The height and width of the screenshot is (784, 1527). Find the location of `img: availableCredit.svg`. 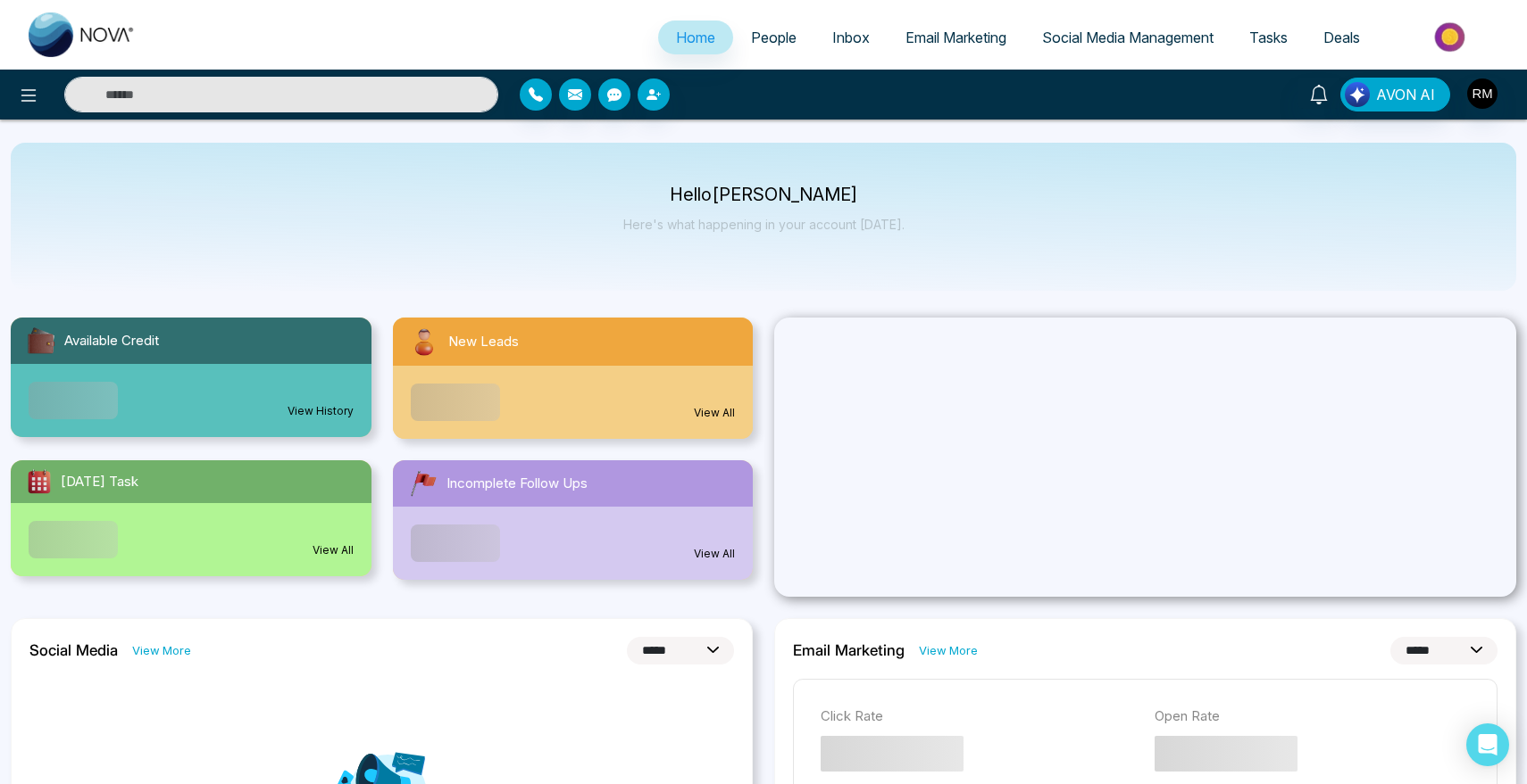

img: availableCredit.svg is located at coordinates (41, 341).